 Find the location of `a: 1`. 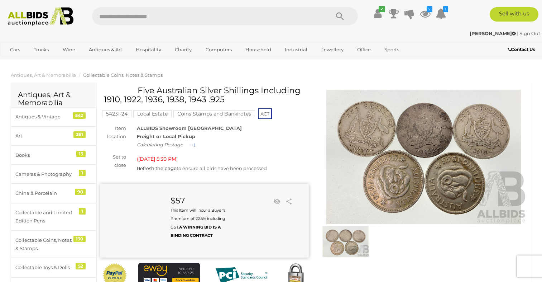

a: 1 is located at coordinates (441, 14).